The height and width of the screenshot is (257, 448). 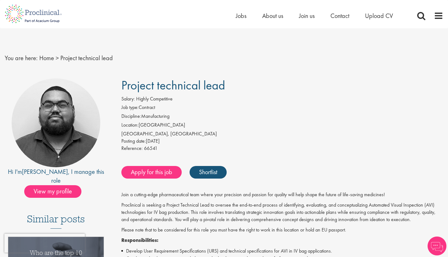 What do you see at coordinates (21, 58) in the screenshot?
I see `span: You are here:` at bounding box center [21, 58].